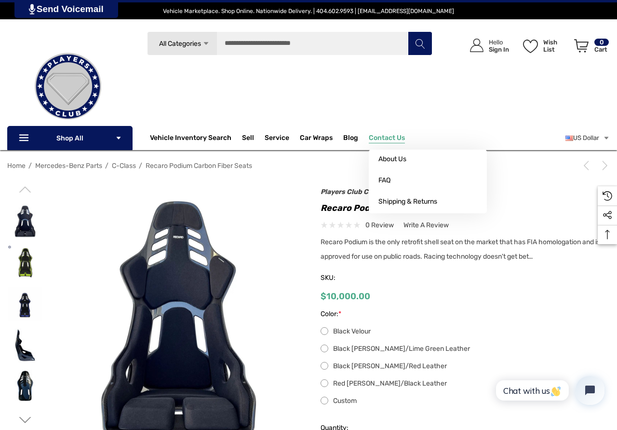 This screenshot has height=430, width=617. I want to click on button: Chat with us👋, so click(47, 23).